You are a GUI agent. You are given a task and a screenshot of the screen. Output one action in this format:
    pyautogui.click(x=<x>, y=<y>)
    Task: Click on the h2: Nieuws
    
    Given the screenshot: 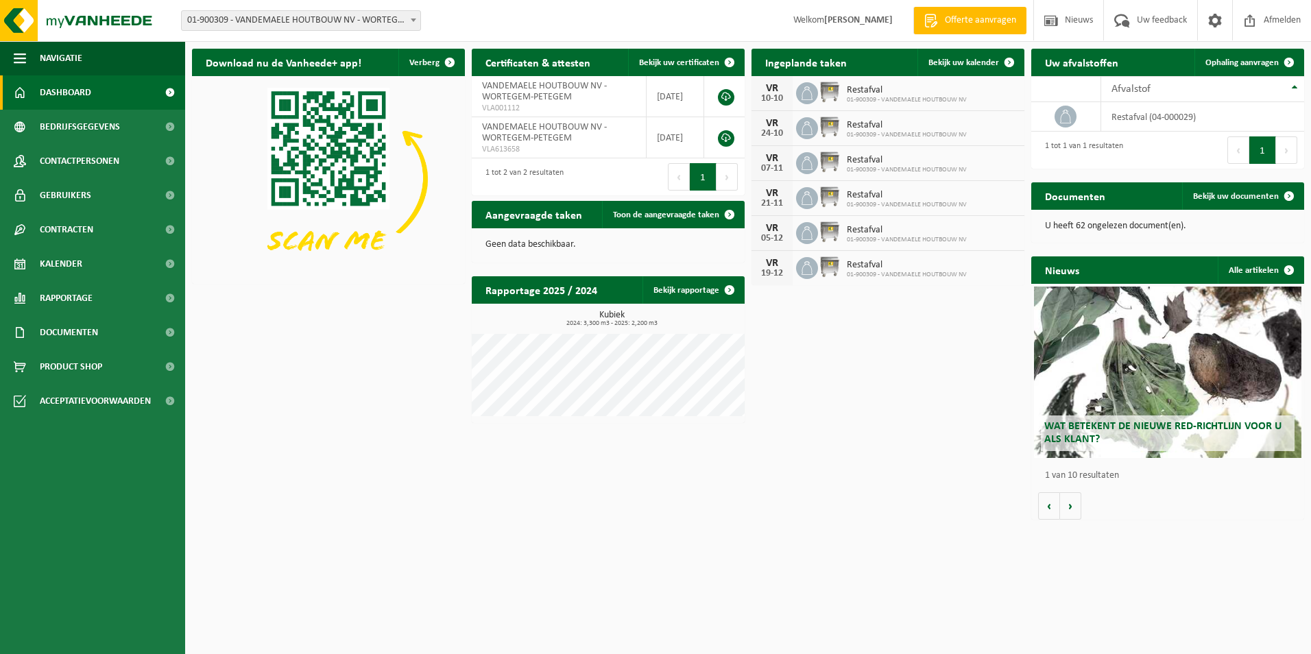 What is the action you would take?
    pyautogui.click(x=1062, y=270)
    